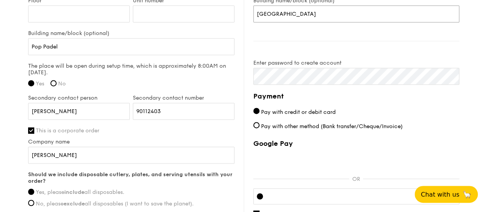 The width and height of the screenshot is (487, 212). I want to click on input: No, pleaseexcludeall disposables (I want to save the planet)., so click(31, 203).